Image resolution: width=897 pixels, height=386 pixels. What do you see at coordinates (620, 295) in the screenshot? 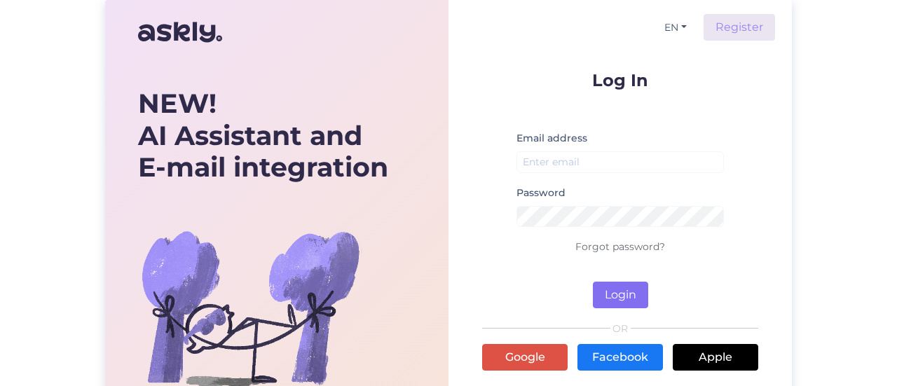
I see `button: Login` at bounding box center [620, 295].